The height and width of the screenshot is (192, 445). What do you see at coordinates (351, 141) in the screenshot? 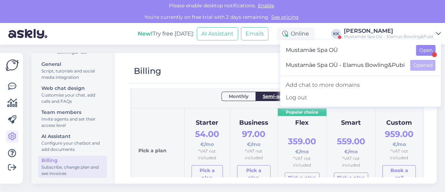
I see `span: 559.00` at bounding box center [351, 141].